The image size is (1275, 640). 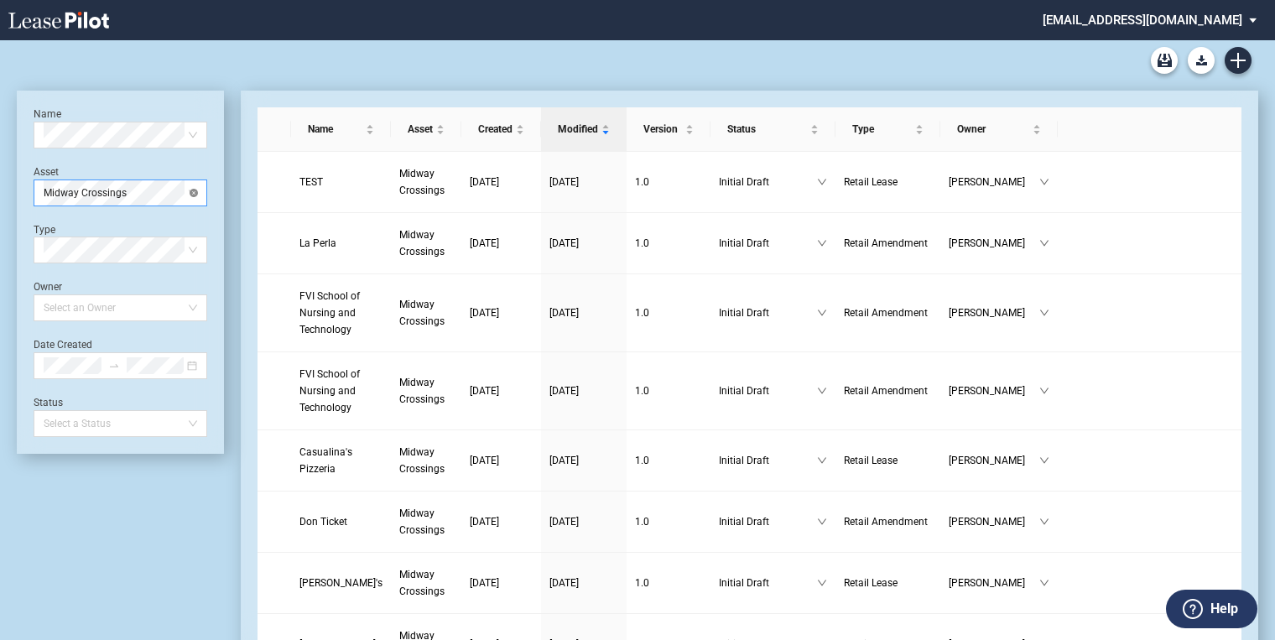 I want to click on label: Date Created, so click(x=63, y=345).